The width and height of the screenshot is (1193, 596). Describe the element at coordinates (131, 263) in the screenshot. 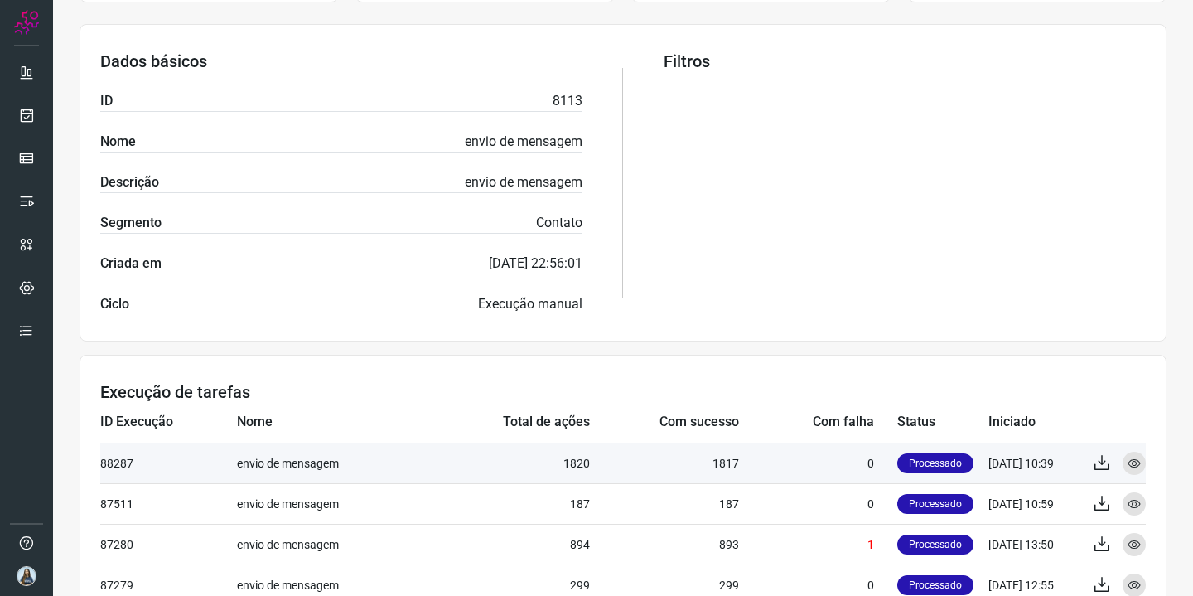

I see `label: Criada em` at that location.